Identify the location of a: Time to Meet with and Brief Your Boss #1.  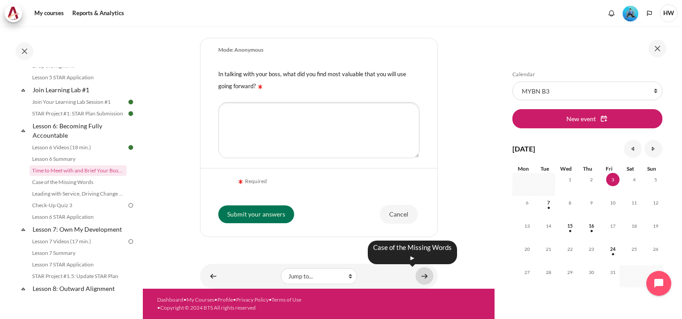
(78, 171).